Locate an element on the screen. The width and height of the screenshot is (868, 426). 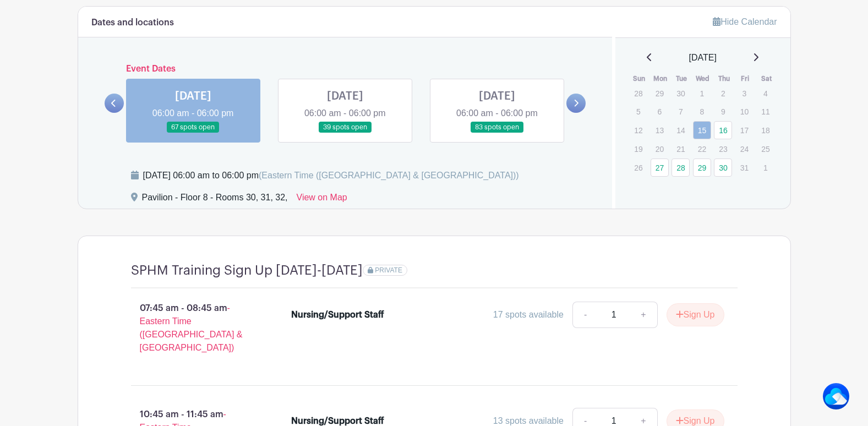
p: 26 is located at coordinates (638, 167).